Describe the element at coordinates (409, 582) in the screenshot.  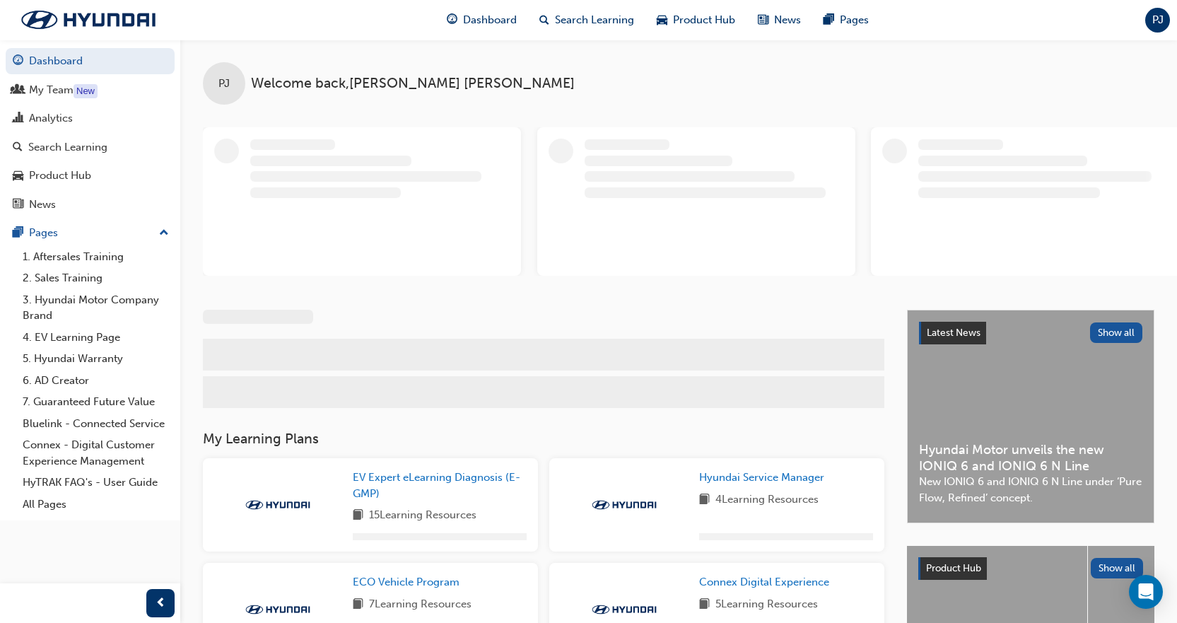
I see `a: ECO Vehicle Program` at that location.